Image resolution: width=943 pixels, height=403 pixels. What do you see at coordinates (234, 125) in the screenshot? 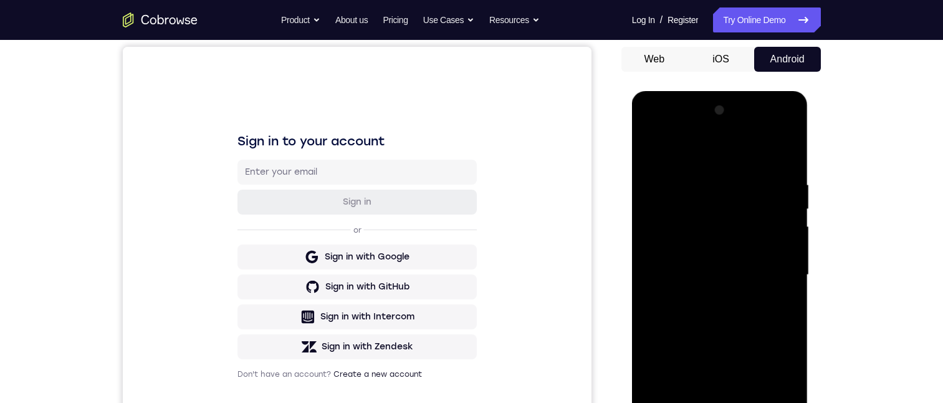
I see `input: Enter your email` at bounding box center [234, 125].